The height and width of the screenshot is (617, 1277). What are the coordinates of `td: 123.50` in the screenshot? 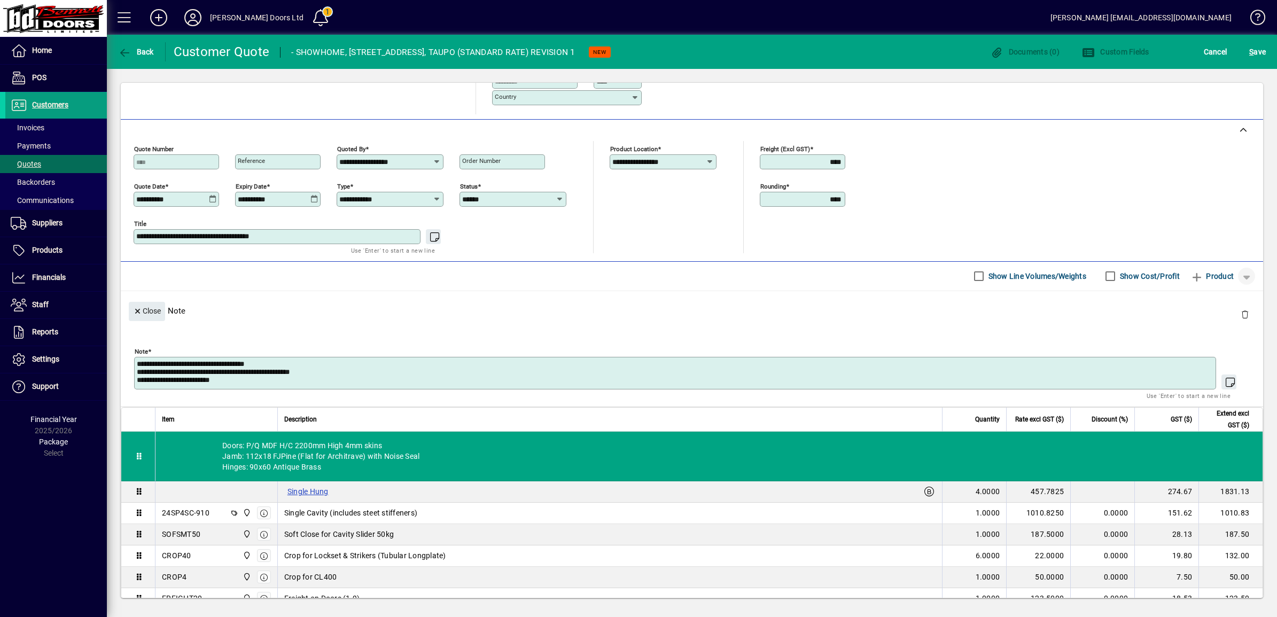 It's located at (1230, 599).